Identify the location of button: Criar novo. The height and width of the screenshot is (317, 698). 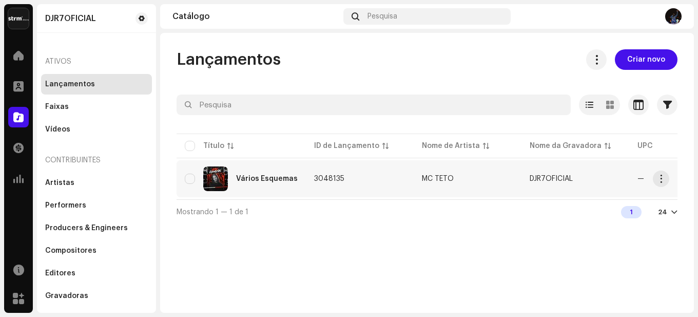
(646, 60).